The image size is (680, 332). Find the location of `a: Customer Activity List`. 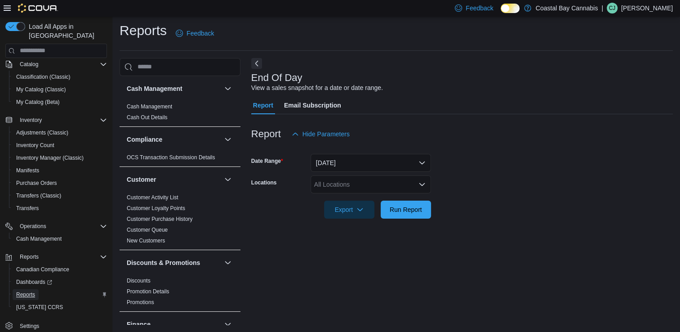

a: Customer Activity List is located at coordinates (152, 197).